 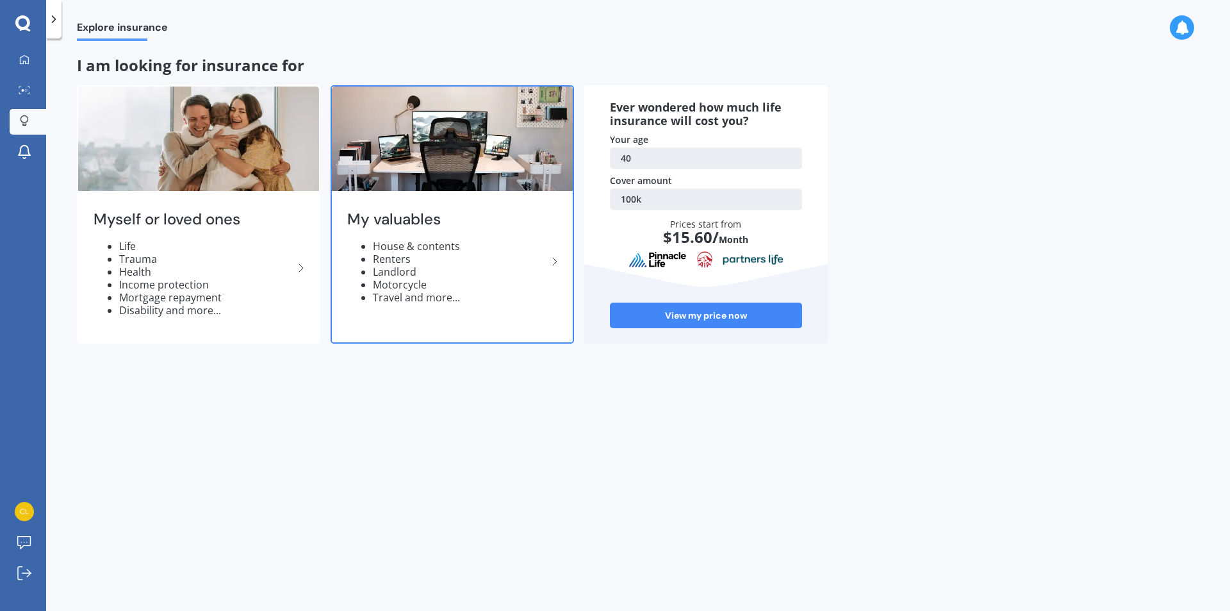 What do you see at coordinates (206, 297) in the screenshot?
I see `li: Mortgage repayment` at bounding box center [206, 297].